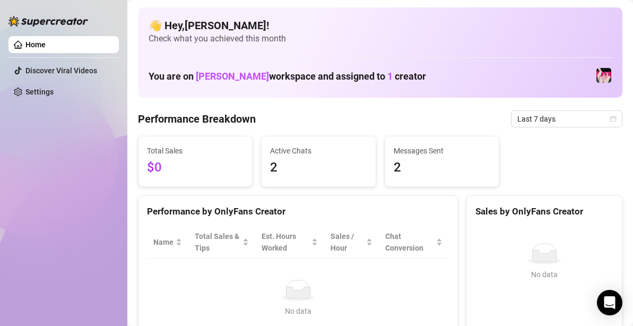 Image resolution: width=633 pixels, height=326 pixels. Describe the element at coordinates (197, 119) in the screenshot. I see `h4: Performance Breakdown` at that location.